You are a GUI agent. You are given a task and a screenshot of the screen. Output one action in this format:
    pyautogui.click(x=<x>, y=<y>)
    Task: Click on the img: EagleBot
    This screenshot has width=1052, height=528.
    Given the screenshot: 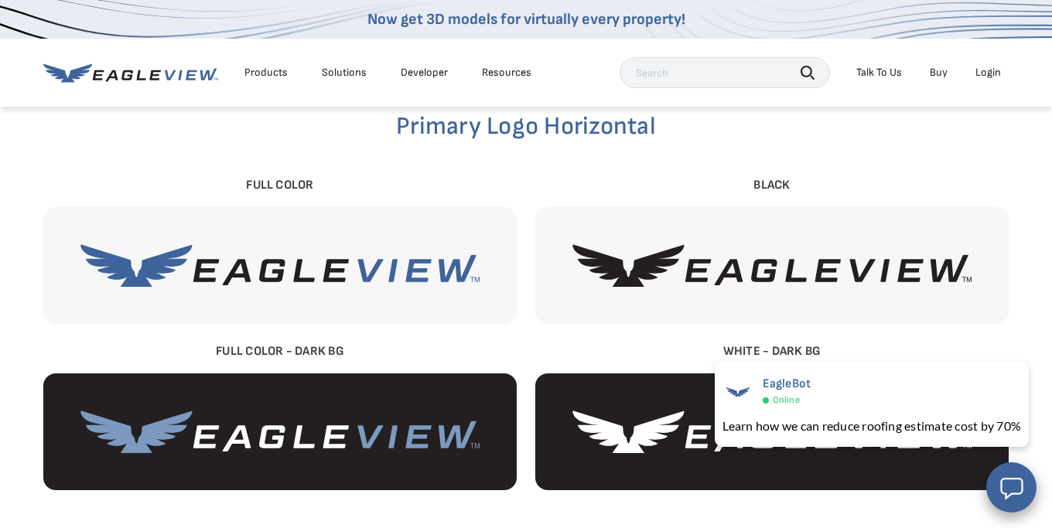 What is the action you would take?
    pyautogui.click(x=738, y=392)
    